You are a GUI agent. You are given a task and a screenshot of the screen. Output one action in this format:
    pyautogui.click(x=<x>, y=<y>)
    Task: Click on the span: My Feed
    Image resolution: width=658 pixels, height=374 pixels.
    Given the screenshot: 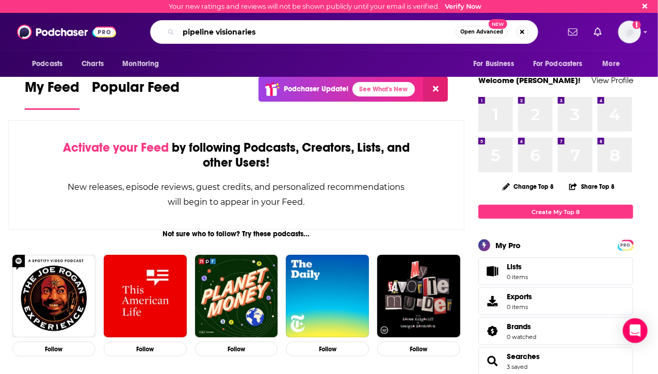 What is the action you would take?
    pyautogui.click(x=52, y=90)
    